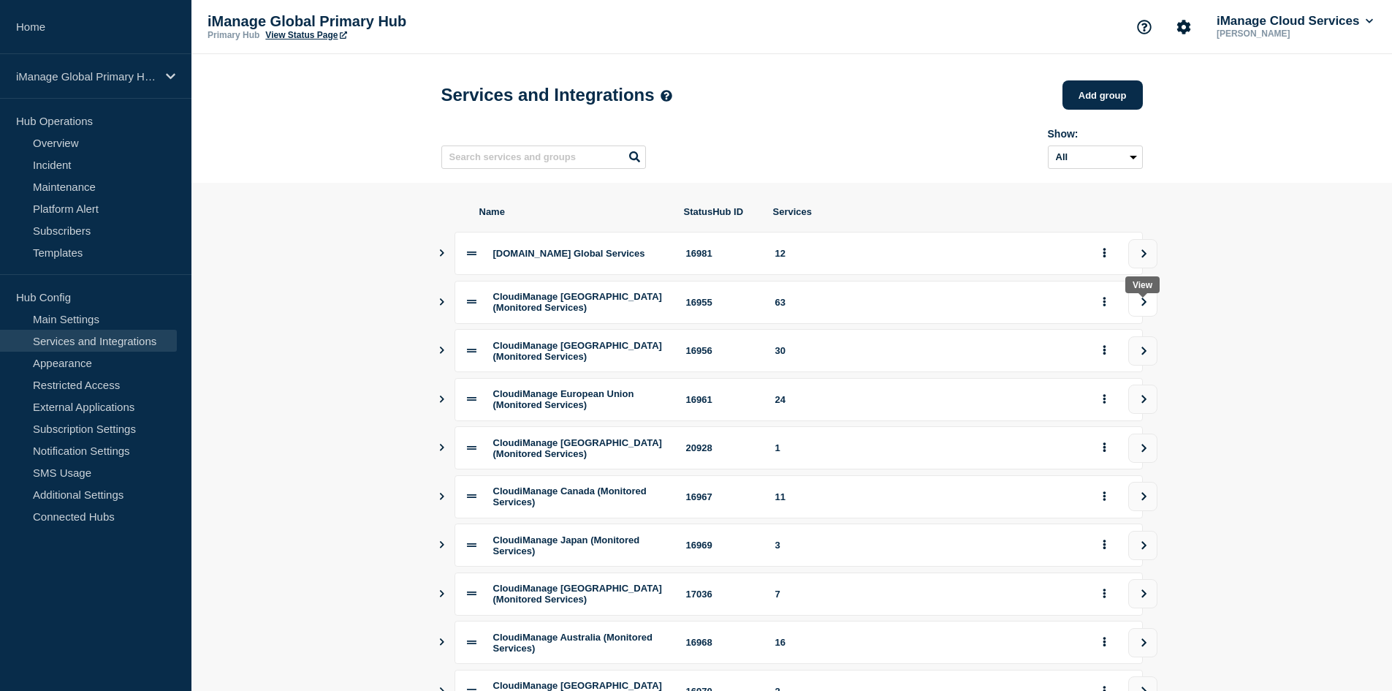 This screenshot has width=1392, height=691. What do you see at coordinates (722, 544) in the screenshot?
I see `div: 16969` at bounding box center [722, 544].